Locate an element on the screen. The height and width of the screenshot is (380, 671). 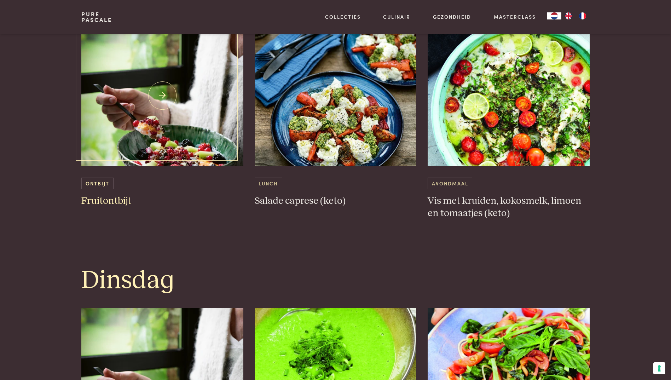
img: Salade caprese (keto) is located at coordinates (335, 95).